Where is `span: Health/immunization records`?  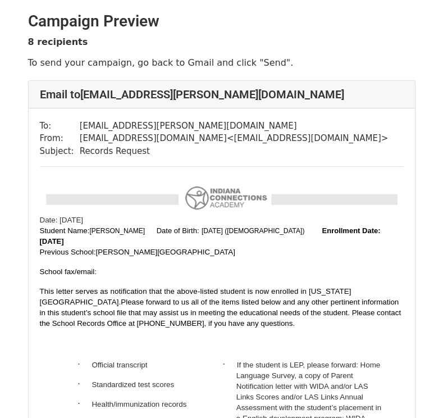
span: Health/immunization records is located at coordinates (139, 404).